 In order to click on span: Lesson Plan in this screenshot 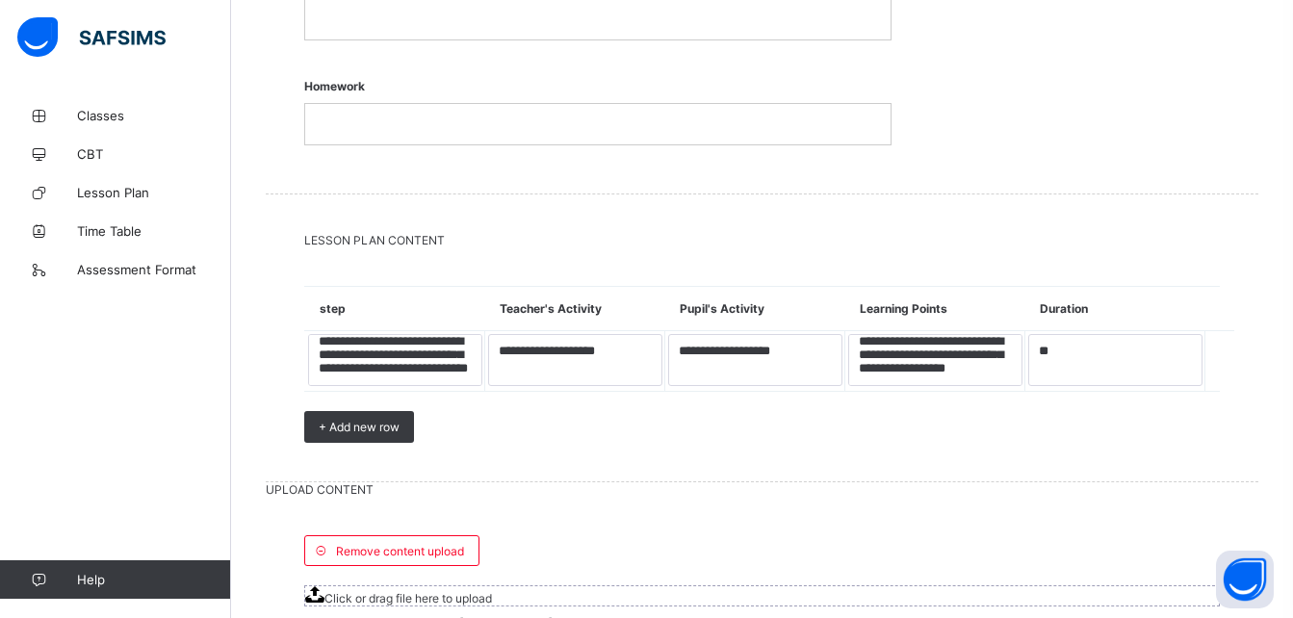, I will do `click(154, 193)`.